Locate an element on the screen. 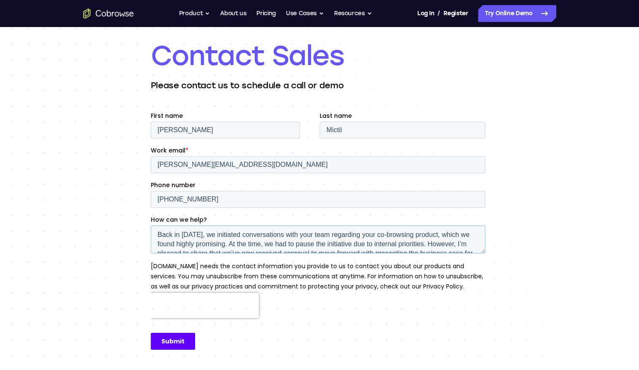 This screenshot has width=639, height=370. a: Register is located at coordinates (456, 14).